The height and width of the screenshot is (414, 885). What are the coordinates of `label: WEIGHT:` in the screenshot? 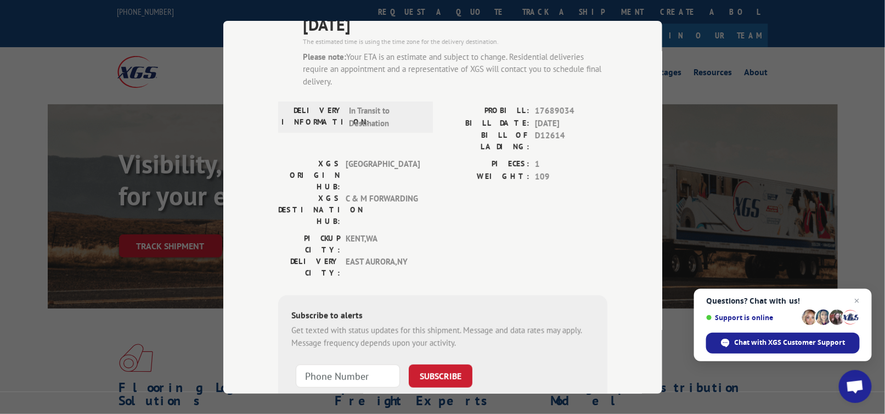 It's located at (486, 176).